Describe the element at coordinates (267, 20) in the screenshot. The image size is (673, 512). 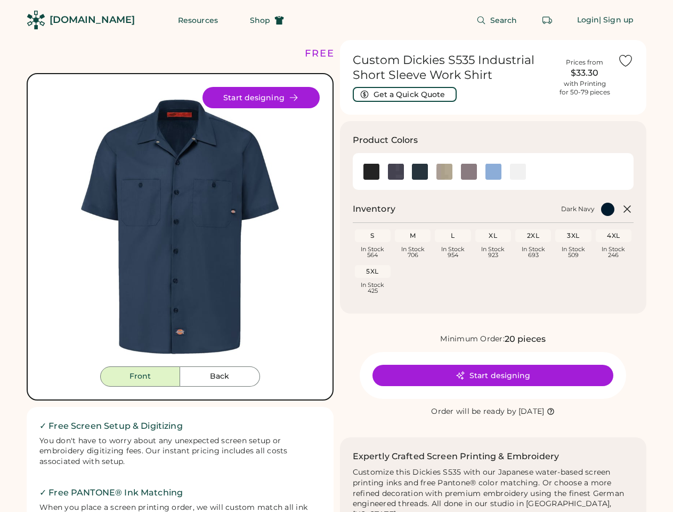
I see `button: Shop` at that location.